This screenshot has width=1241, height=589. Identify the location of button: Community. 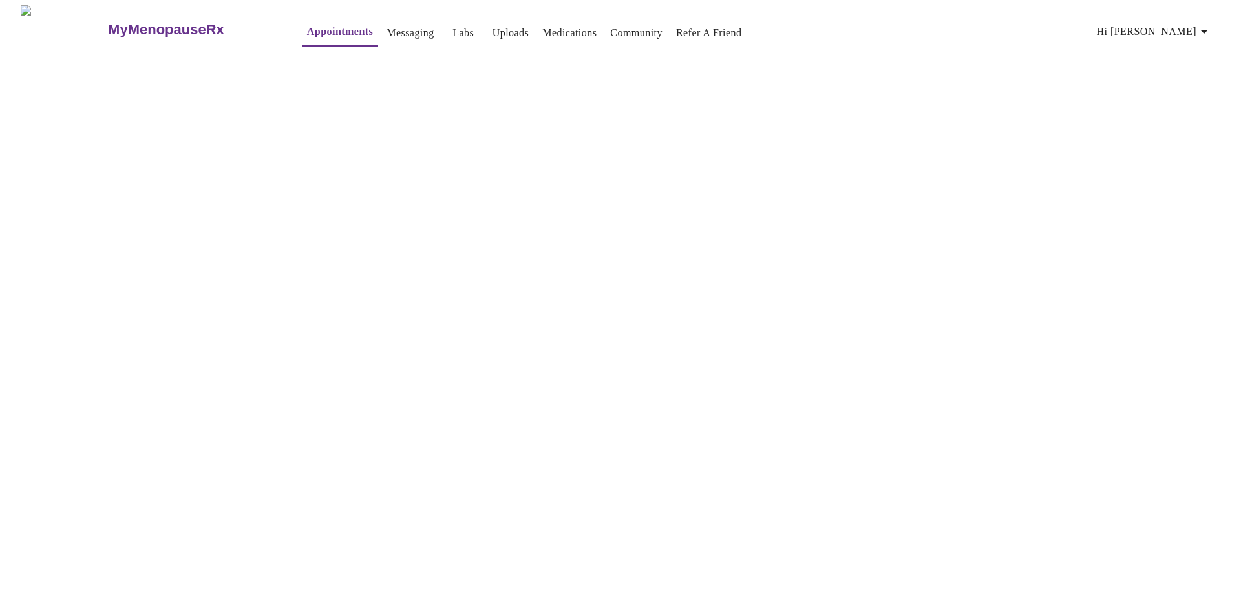
(636, 33).